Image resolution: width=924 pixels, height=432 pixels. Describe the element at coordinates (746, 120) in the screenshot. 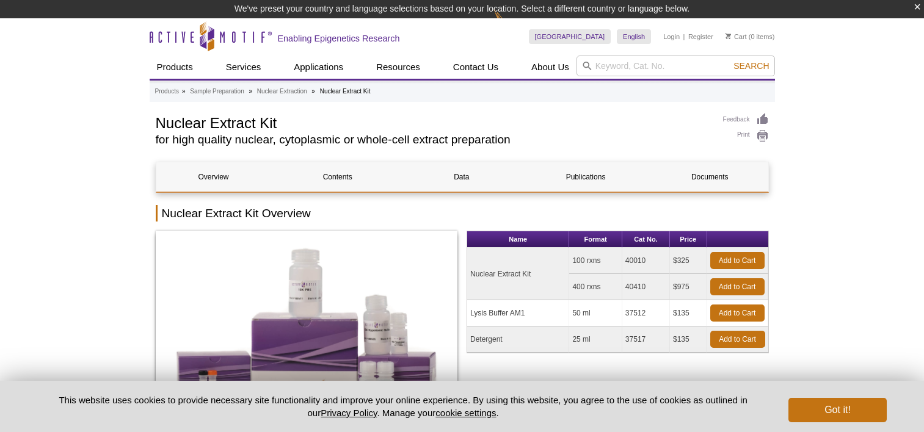

I see `a: Feedback` at that location.